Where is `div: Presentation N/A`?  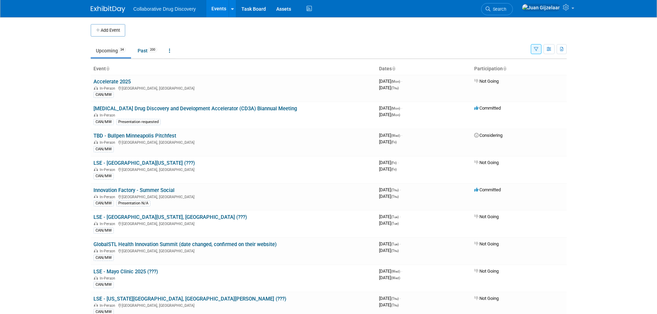
div: Presentation N/A is located at coordinates (133, 204).